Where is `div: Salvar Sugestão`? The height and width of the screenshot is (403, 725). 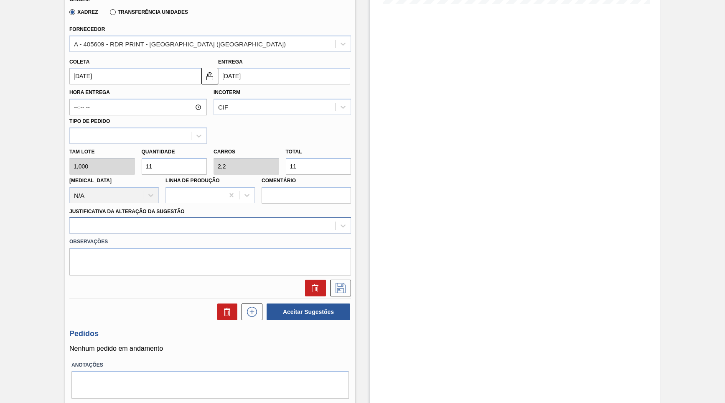
div: Salvar Sugestão is located at coordinates (338, 288).